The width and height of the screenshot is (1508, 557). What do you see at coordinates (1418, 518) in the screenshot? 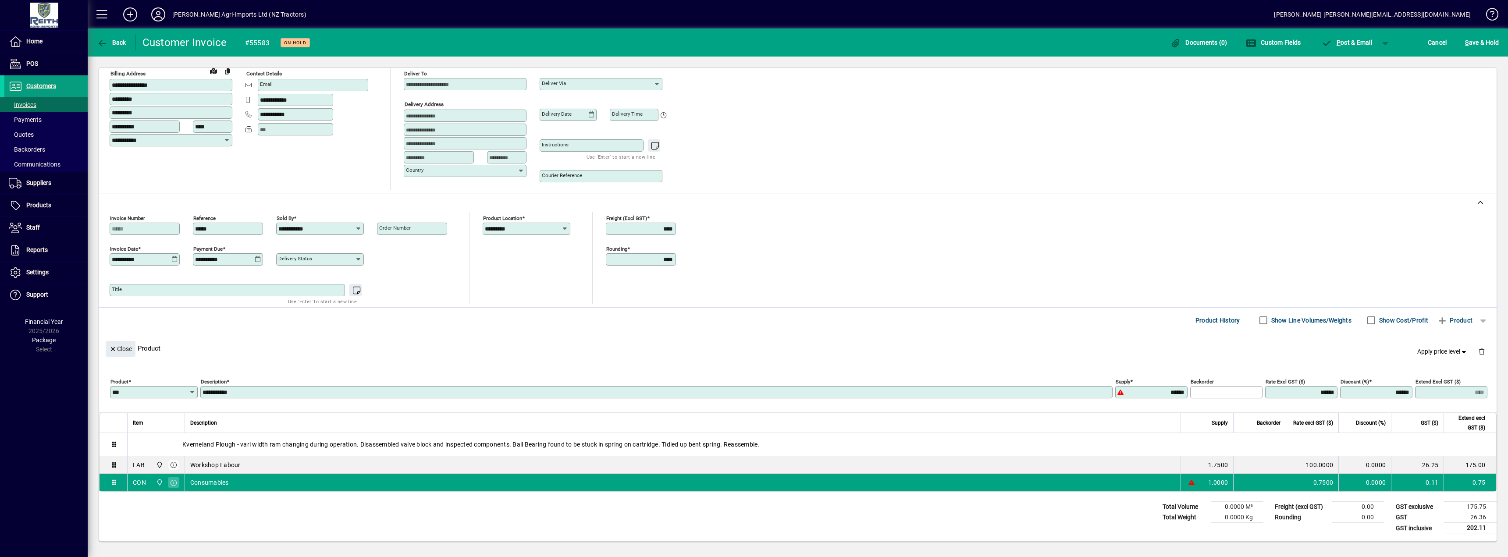
I see `td: GST` at bounding box center [1418, 518].